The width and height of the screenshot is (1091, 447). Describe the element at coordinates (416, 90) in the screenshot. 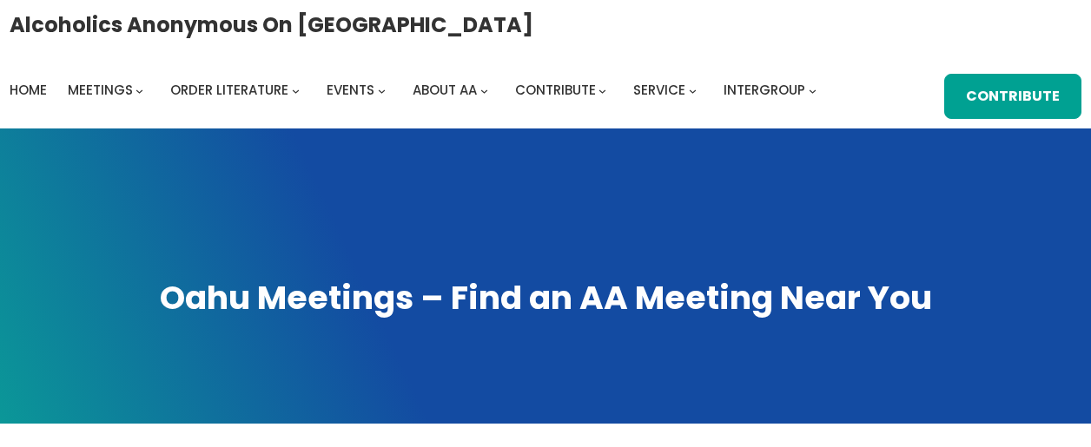

I see `nav: Intergroup` at that location.